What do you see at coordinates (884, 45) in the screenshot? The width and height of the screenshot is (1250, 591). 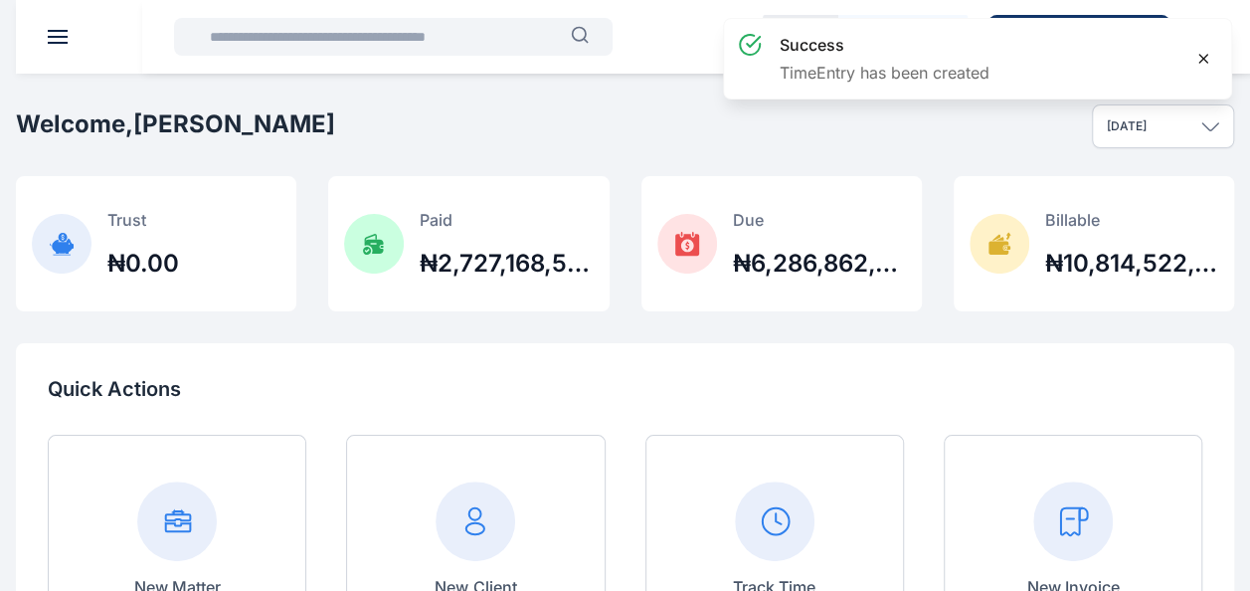 I see `h3: success` at bounding box center [884, 45].